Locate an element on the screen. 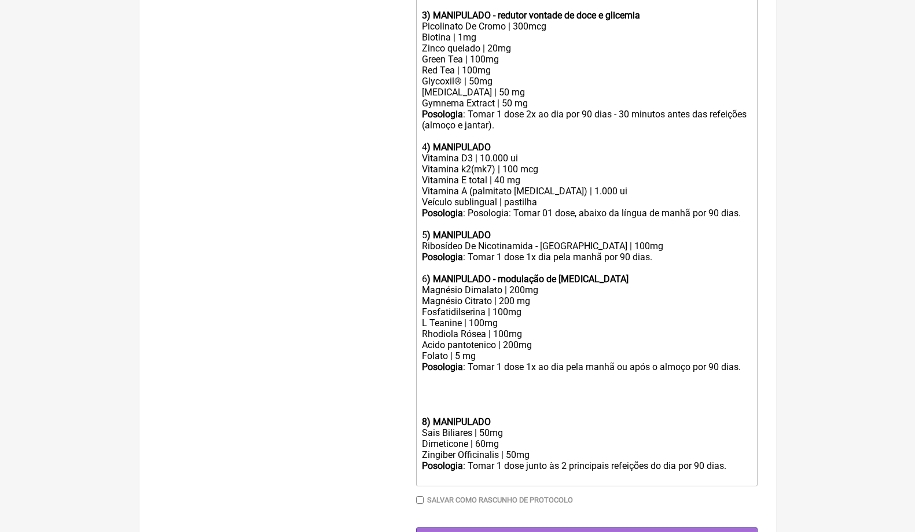 This screenshot has width=915, height=532. div: Sais Biliares | 50mg is located at coordinates (586, 433).